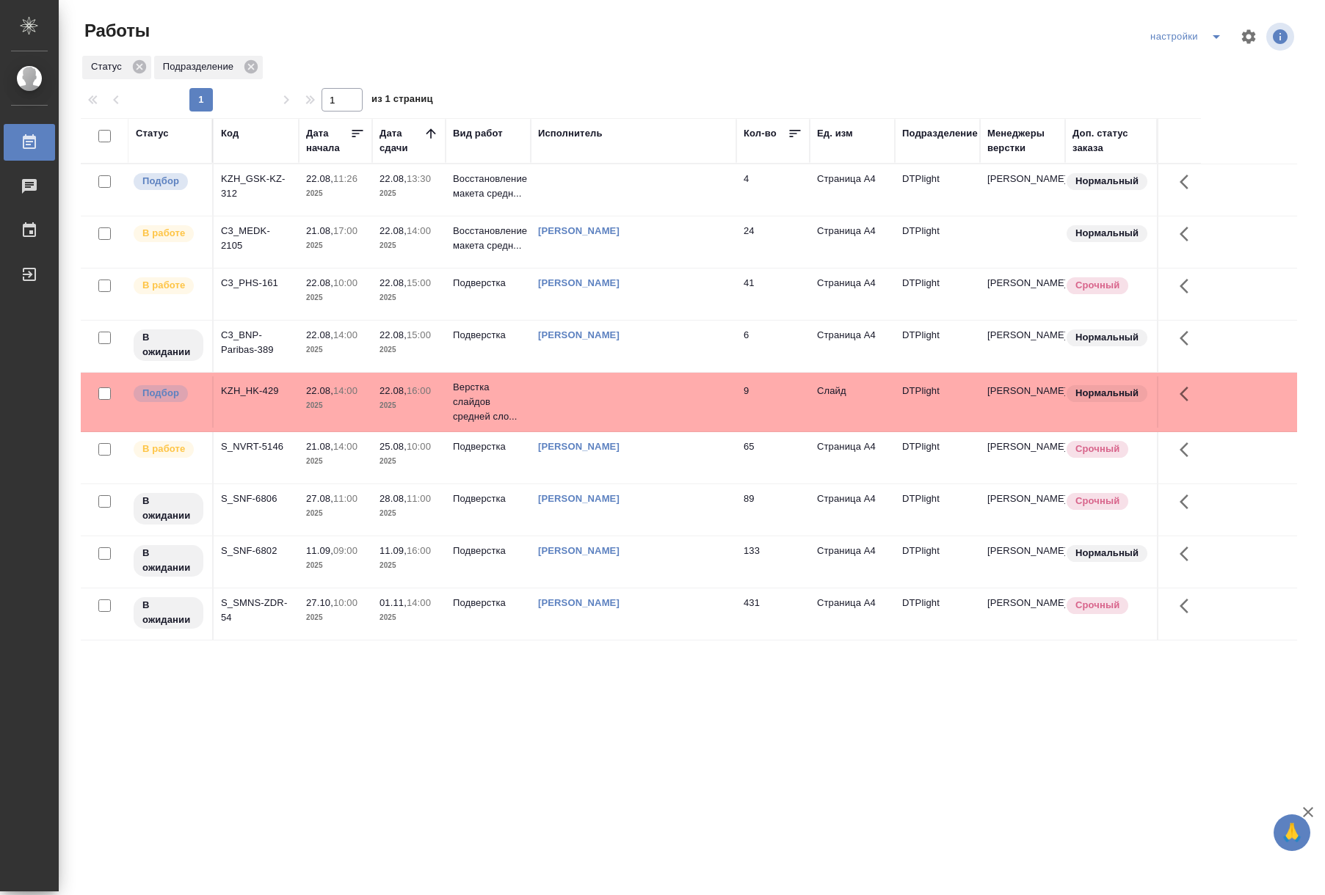 This screenshot has height=895, width=1325. What do you see at coordinates (1110, 141) in the screenshot?
I see `div: Доп. статус заказа` at bounding box center [1110, 141].